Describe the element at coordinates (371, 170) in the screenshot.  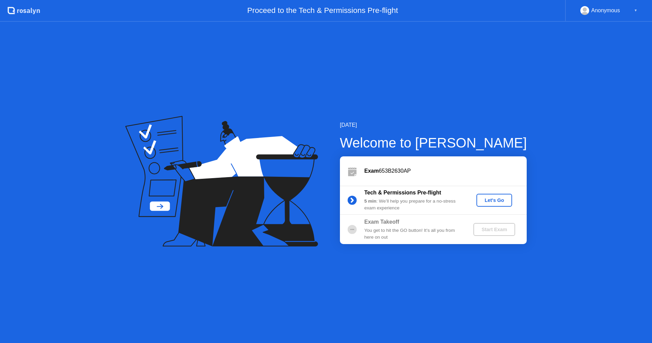
I see `b: Exam` at that location.